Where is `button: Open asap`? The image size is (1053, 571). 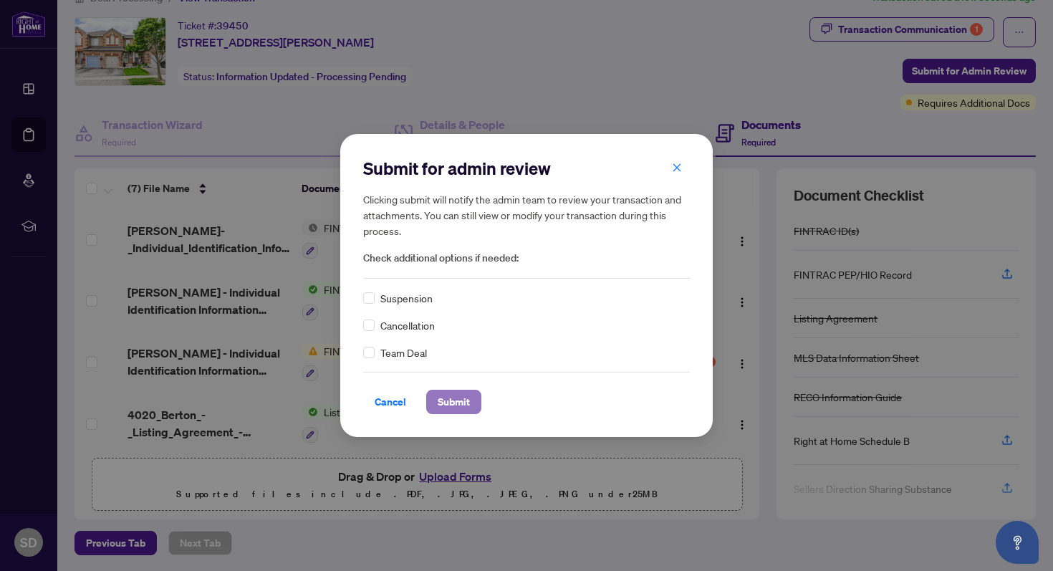 button: Open asap is located at coordinates (1017, 542).